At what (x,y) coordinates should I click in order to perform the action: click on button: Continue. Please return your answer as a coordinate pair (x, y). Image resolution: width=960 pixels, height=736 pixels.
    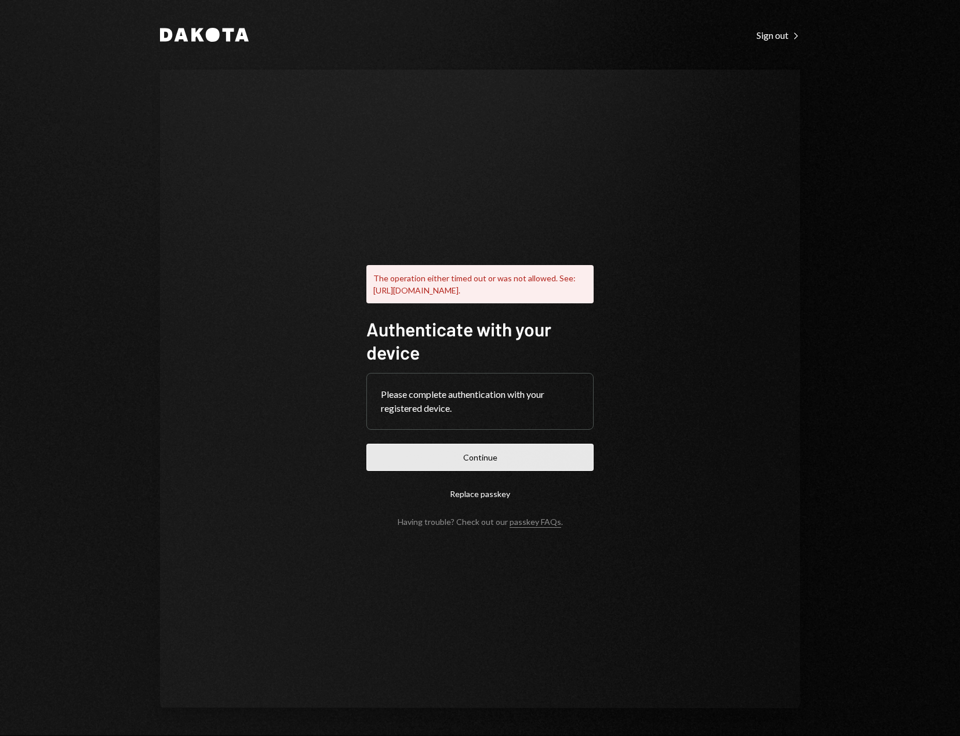
    Looking at the image, I should click on (480, 457).